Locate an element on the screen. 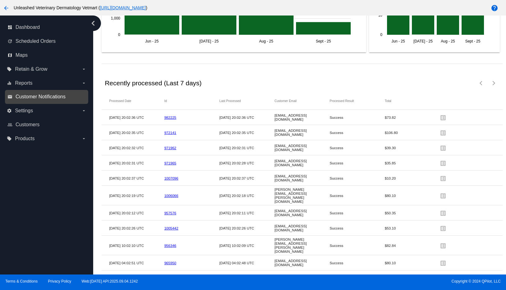 Image resolution: width=506 pixels, height=290 pixels. mat-cell: $80.10 is located at coordinates (412, 196).